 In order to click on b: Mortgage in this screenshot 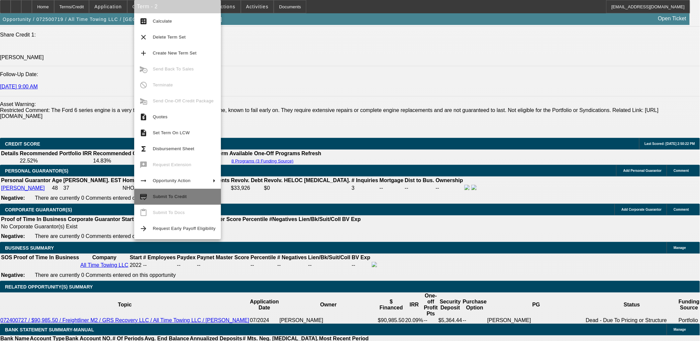, I will do `click(392, 180)`.